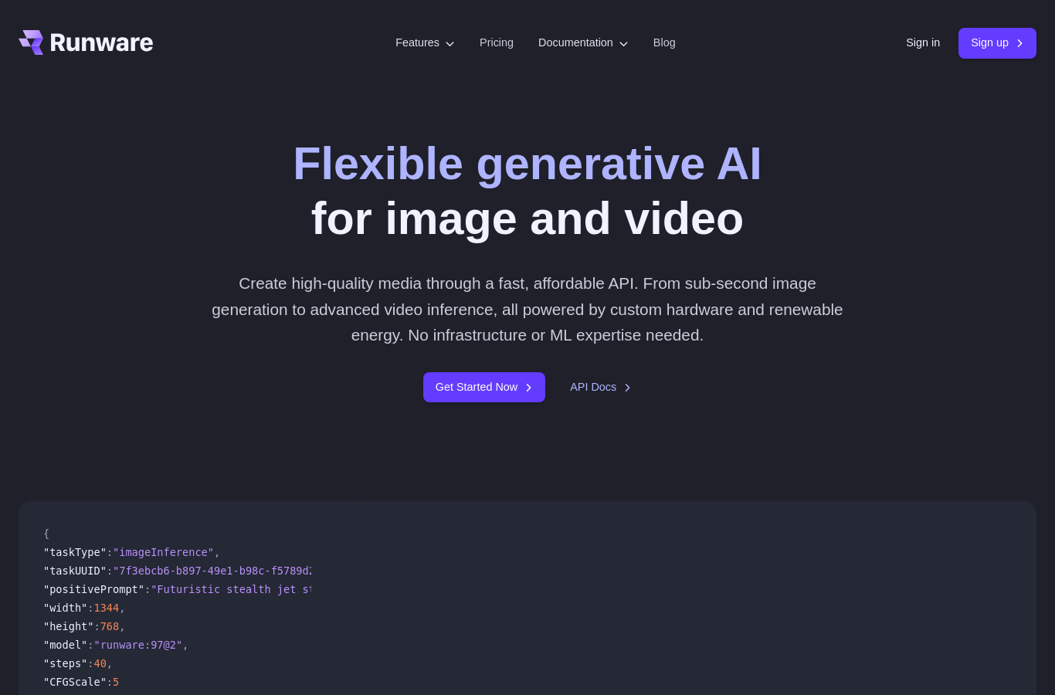 This screenshot has width=1055, height=695. Describe the element at coordinates (923, 42) in the screenshot. I see `a: Sign in` at that location.